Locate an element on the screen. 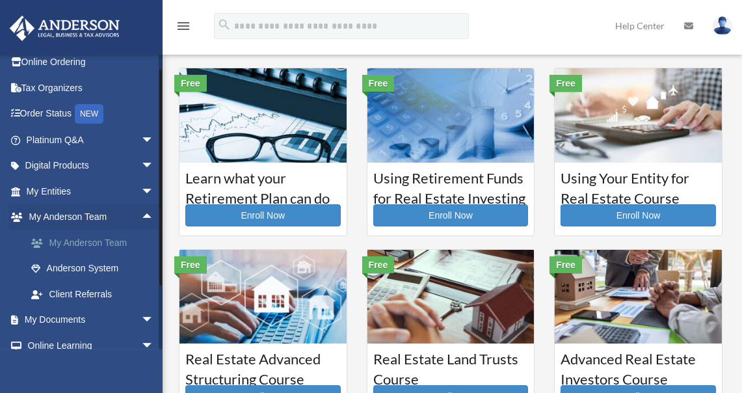 This screenshot has height=393, width=742. div: NEW is located at coordinates (89, 114).